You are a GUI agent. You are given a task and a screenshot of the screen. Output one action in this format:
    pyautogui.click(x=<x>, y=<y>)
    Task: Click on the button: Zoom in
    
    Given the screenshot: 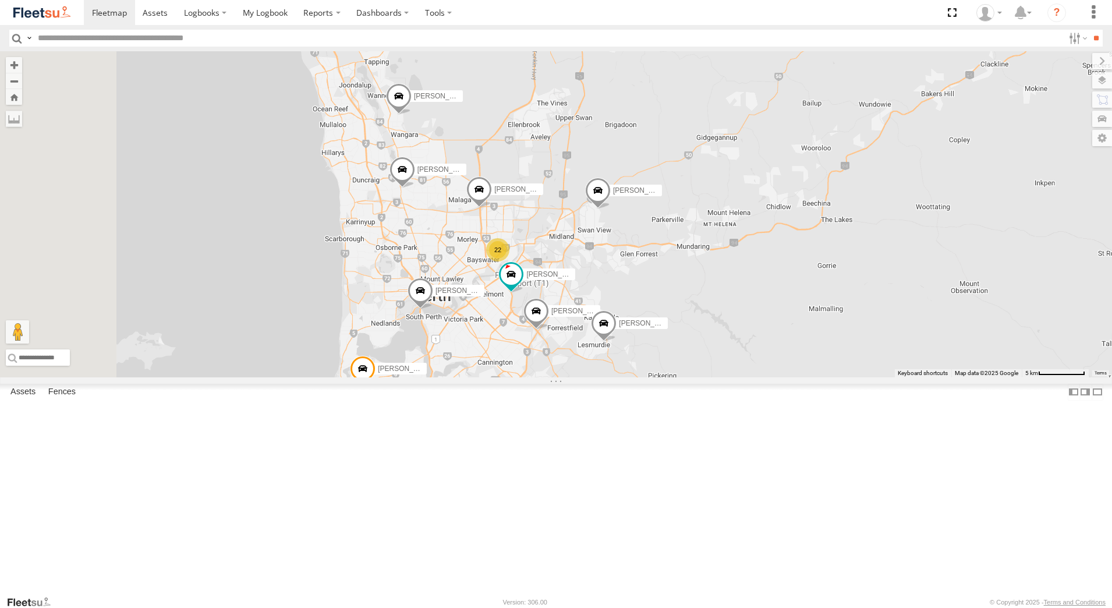 What is the action you would take?
    pyautogui.click(x=14, y=65)
    